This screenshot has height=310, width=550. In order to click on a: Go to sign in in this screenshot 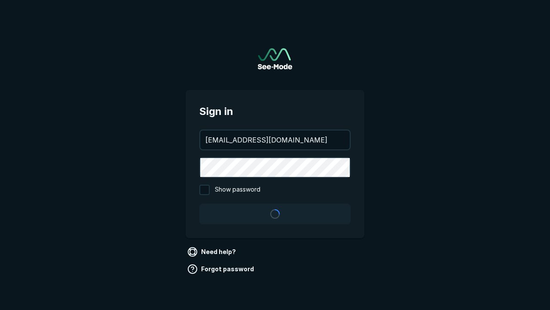, I will do `click(275, 58)`.